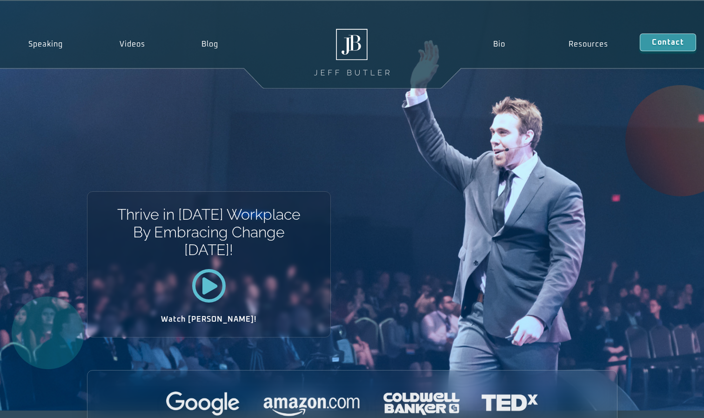 This screenshot has width=704, height=418. What do you see at coordinates (668, 42) in the screenshot?
I see `span: Contact` at bounding box center [668, 42].